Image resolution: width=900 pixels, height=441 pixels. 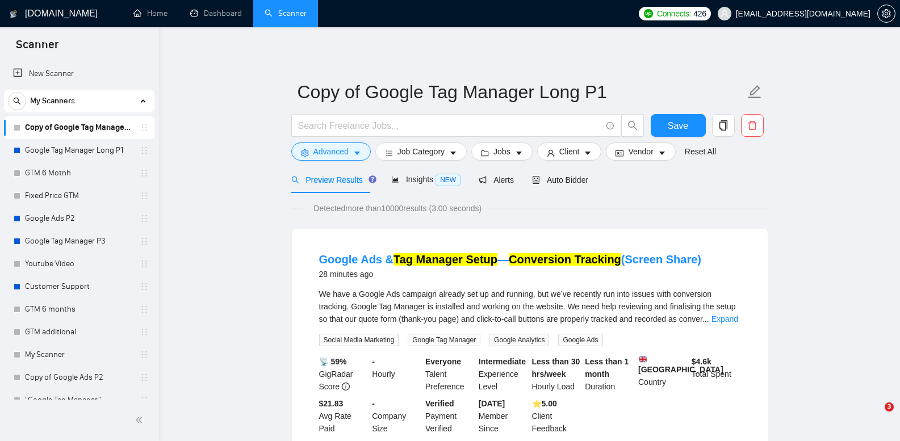 What do you see at coordinates (396, 416) in the screenshot?
I see `div: Company Size` at bounding box center [396, 416].